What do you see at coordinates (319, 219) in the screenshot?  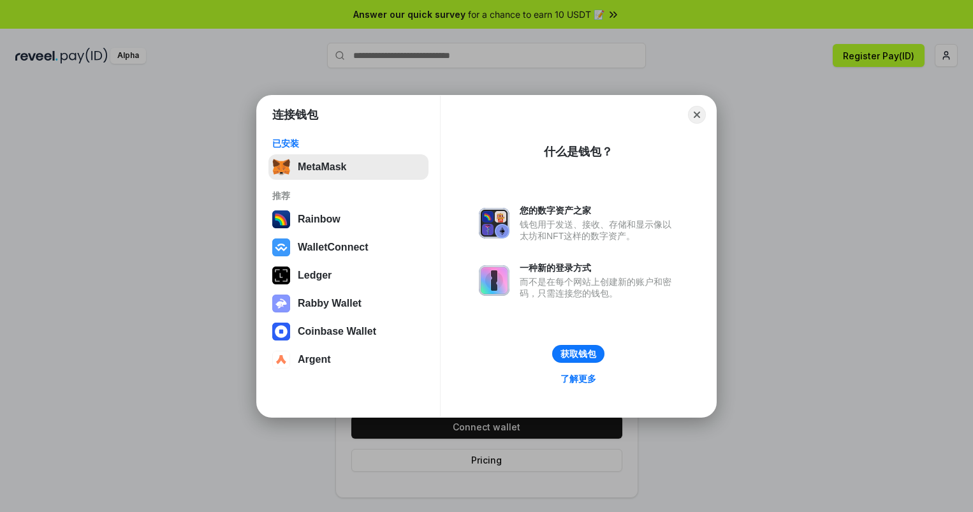 I see `div: Rainbow` at bounding box center [319, 219].